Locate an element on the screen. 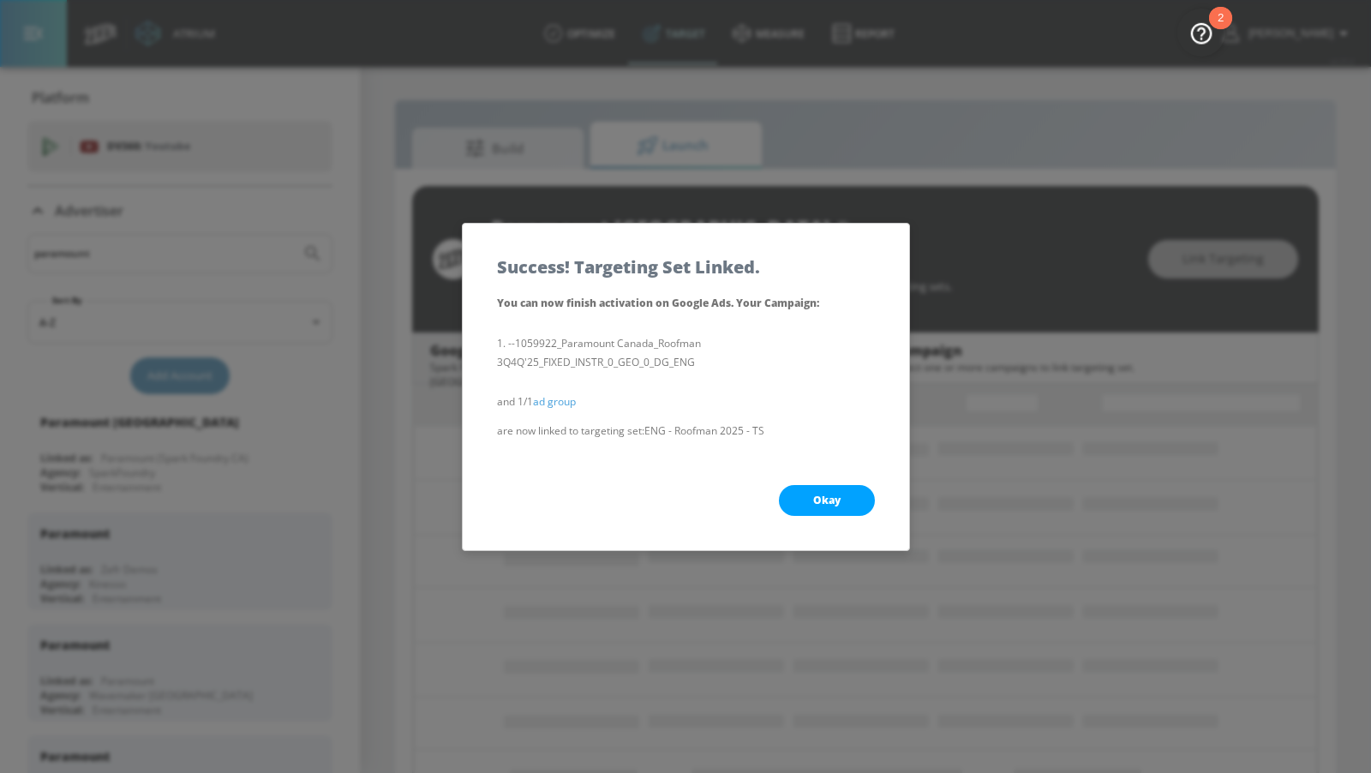 The image size is (1371, 773). h5: Success! Targeting Set Linked. is located at coordinates (628, 267).